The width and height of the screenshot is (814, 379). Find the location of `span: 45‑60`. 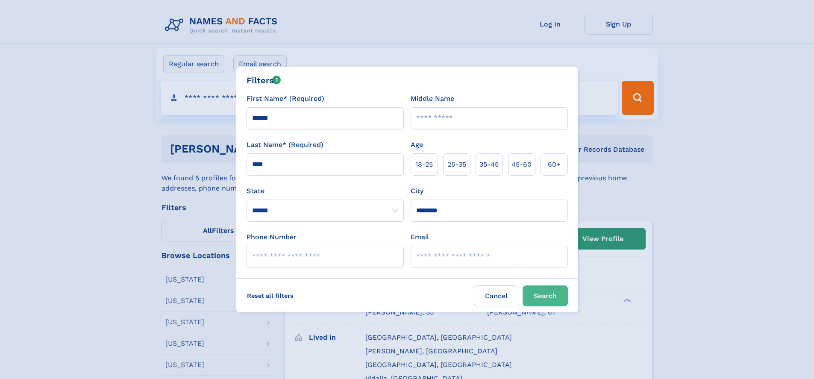

span: 45‑60 is located at coordinates (521, 164).